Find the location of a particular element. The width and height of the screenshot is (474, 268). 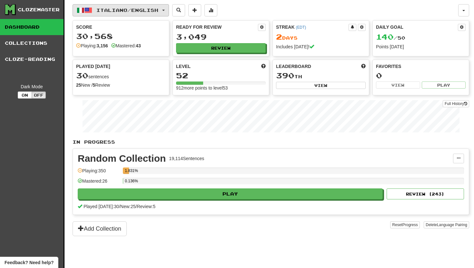

span: 2 is located at coordinates (279, 37).